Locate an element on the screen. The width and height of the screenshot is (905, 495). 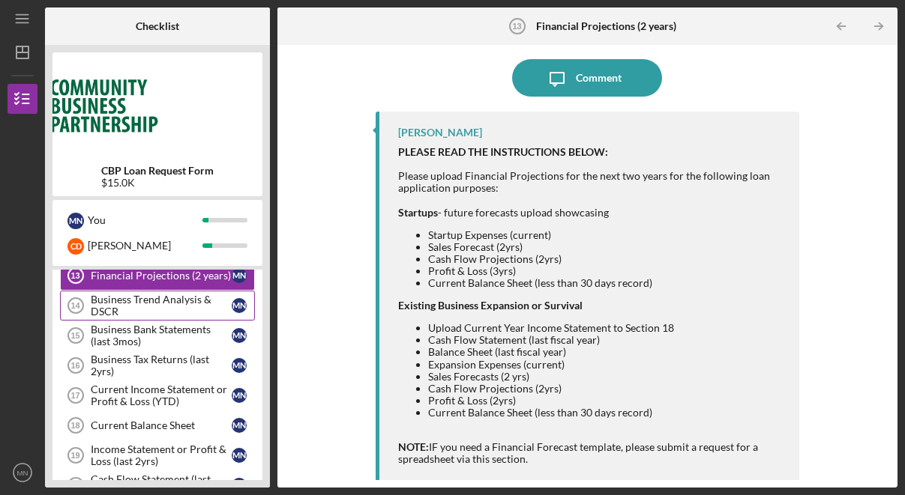
div: $15.0K is located at coordinates (157, 183).